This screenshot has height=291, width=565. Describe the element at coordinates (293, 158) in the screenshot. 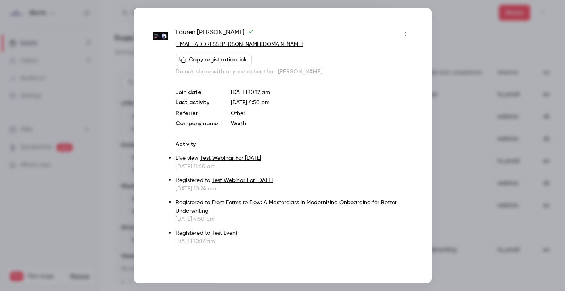

I see `p: Live view` at that location.